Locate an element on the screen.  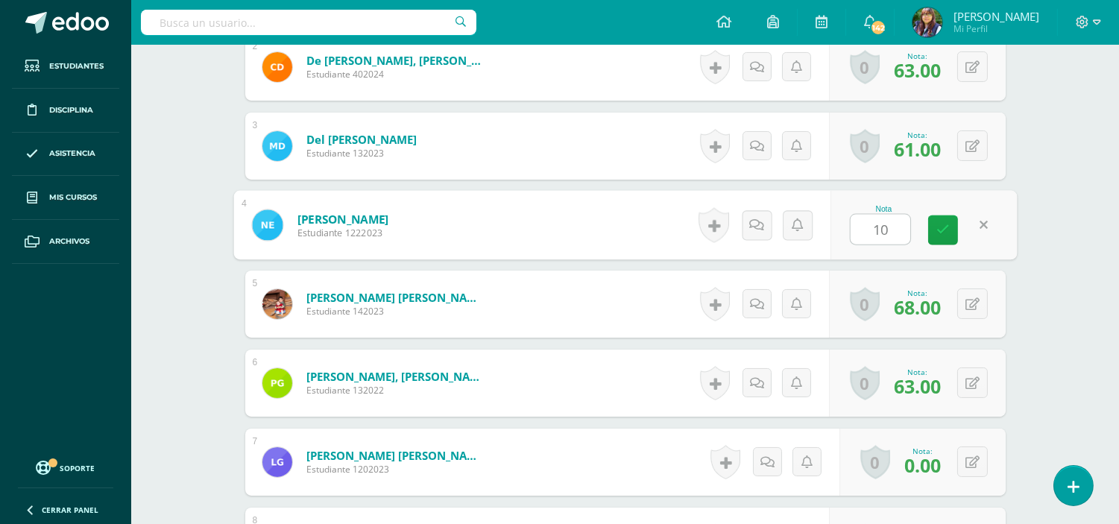
span: Estudiante 1202023 is located at coordinates (396, 469).